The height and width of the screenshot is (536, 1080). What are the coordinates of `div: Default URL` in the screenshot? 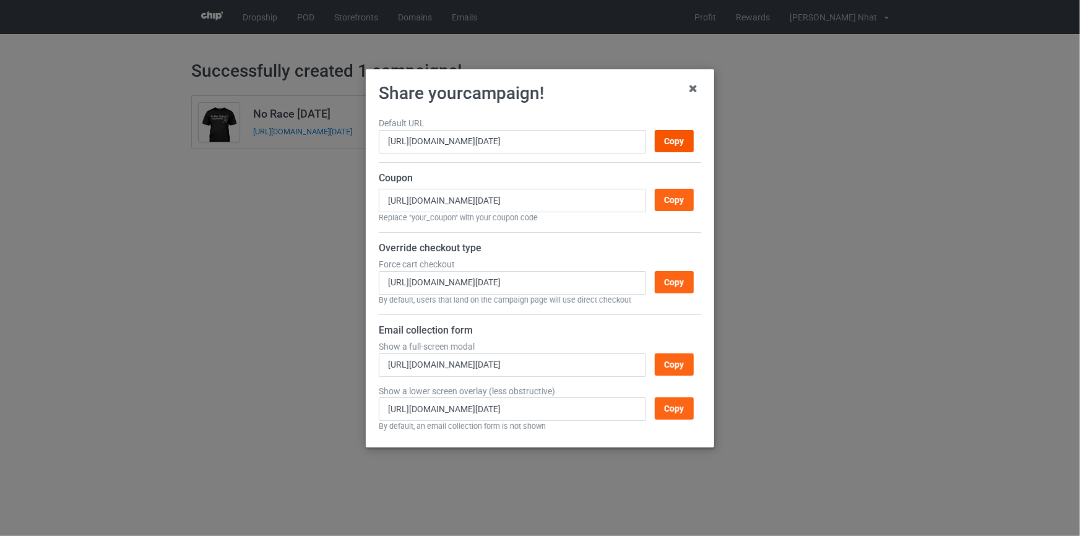 It's located at (540, 124).